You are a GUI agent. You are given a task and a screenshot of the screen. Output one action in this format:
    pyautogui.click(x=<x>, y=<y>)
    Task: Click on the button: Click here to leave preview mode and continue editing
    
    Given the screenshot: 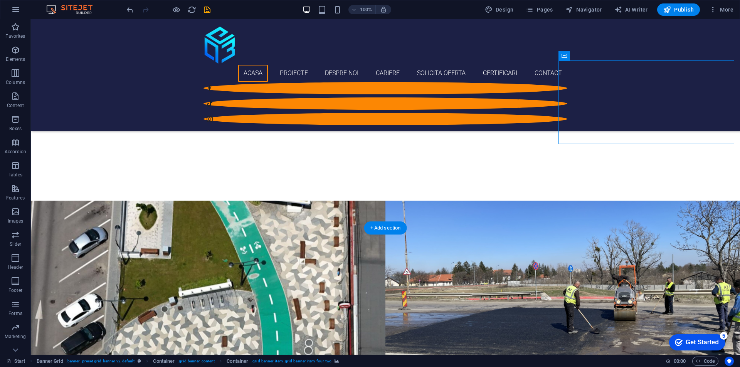 What is the action you would take?
    pyautogui.click(x=176, y=10)
    